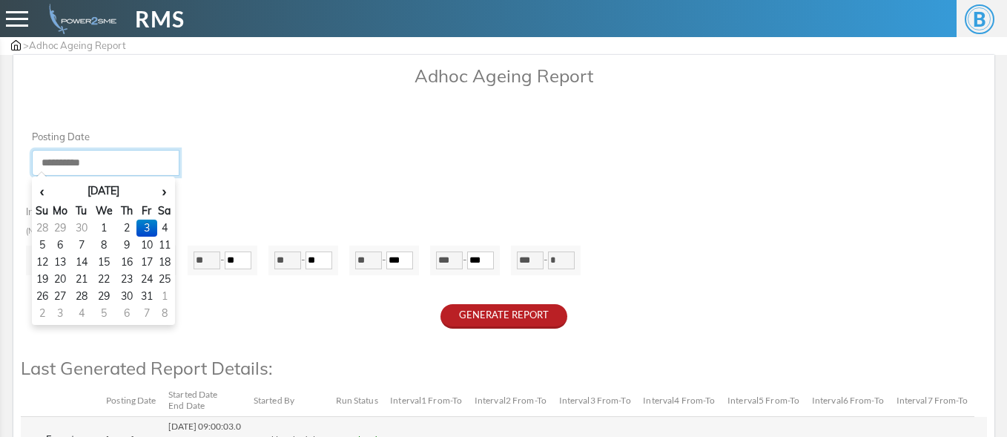 This screenshot has width=1007, height=437. I want to click on th: Th, so click(126, 211).